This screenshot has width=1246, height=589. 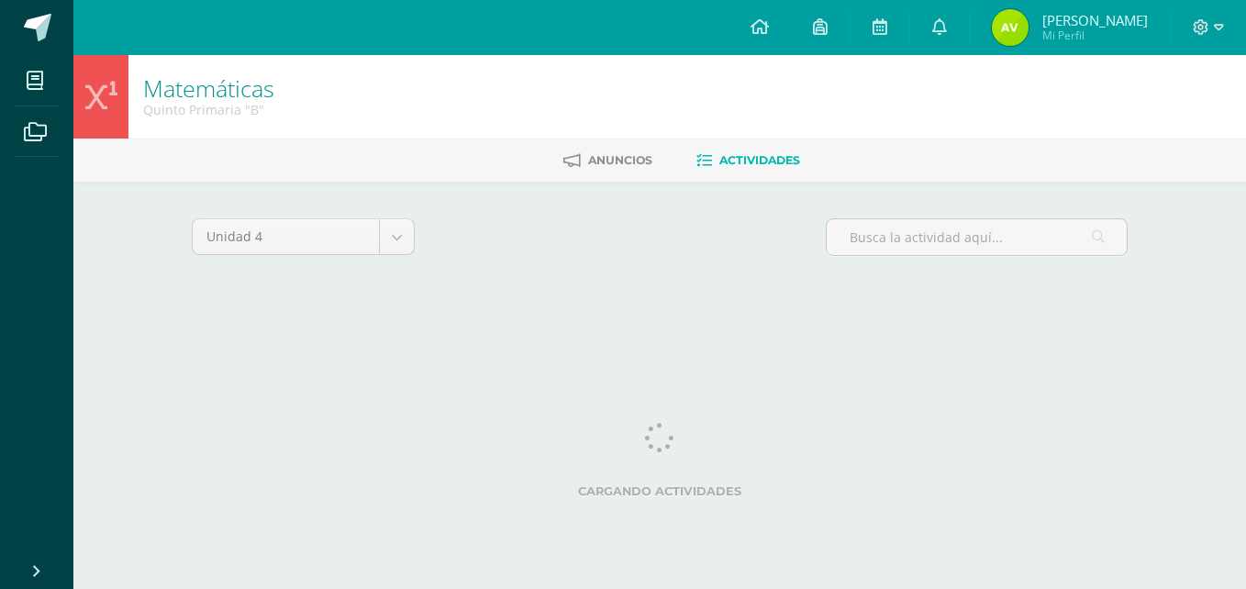 What do you see at coordinates (660, 491) in the screenshot?
I see `label: Cargando actividades` at bounding box center [660, 491].